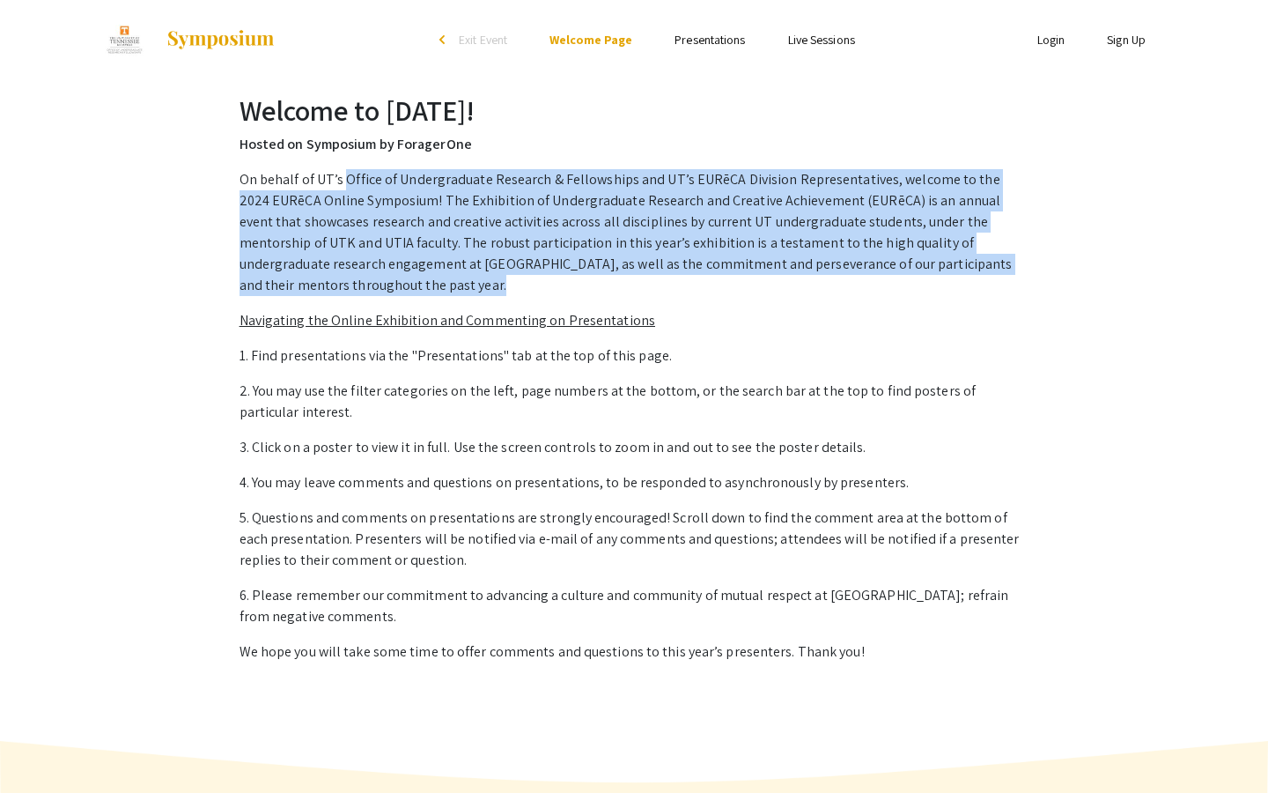 The height and width of the screenshot is (793, 1268). Describe the element at coordinates (634, 483) in the screenshot. I see `p: 4. You may leave comments and questions on presentations, to be responded to asynchronously by pr...` at that location.